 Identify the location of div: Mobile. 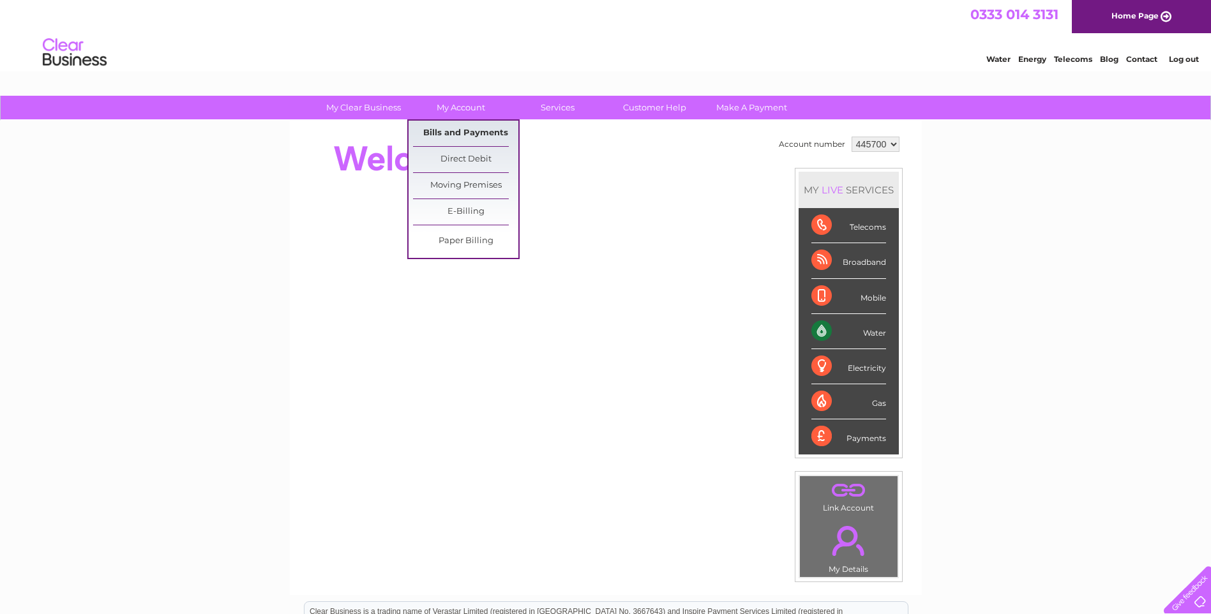
(848, 296).